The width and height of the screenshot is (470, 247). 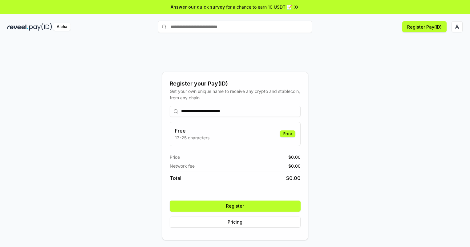 What do you see at coordinates (182, 166) in the screenshot?
I see `span: Network fee` at bounding box center [182, 166].